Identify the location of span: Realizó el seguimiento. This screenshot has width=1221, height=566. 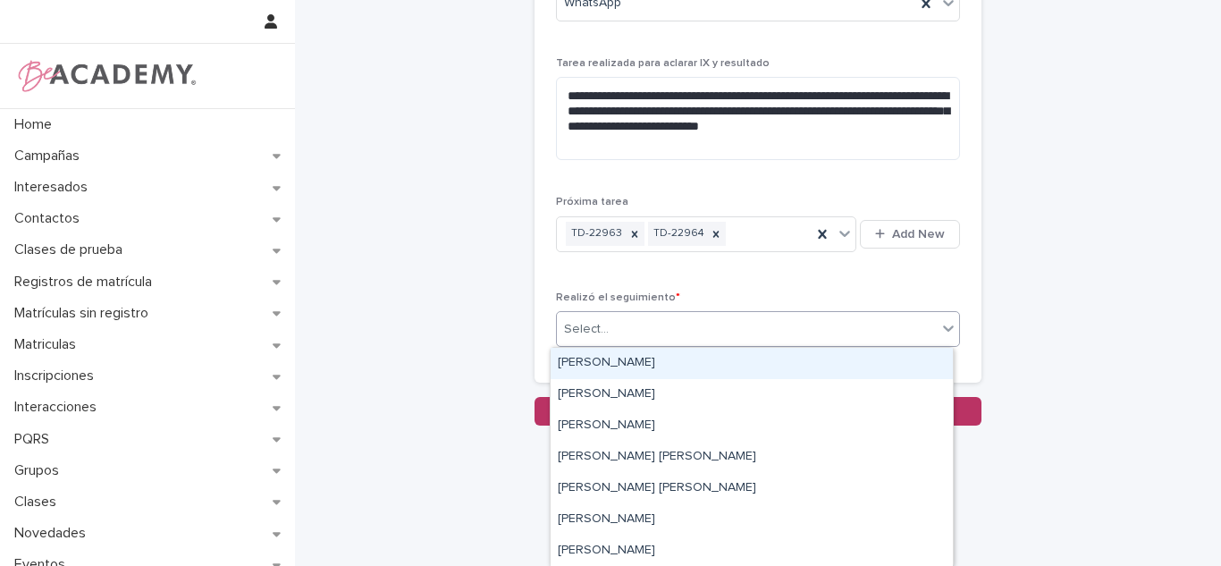
(617, 298).